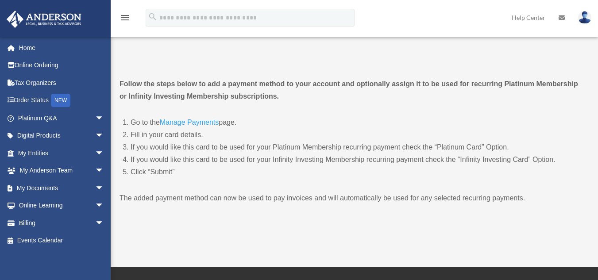 Image resolution: width=598 pixels, height=280 pixels. I want to click on li: Click “Submit”, so click(359, 172).